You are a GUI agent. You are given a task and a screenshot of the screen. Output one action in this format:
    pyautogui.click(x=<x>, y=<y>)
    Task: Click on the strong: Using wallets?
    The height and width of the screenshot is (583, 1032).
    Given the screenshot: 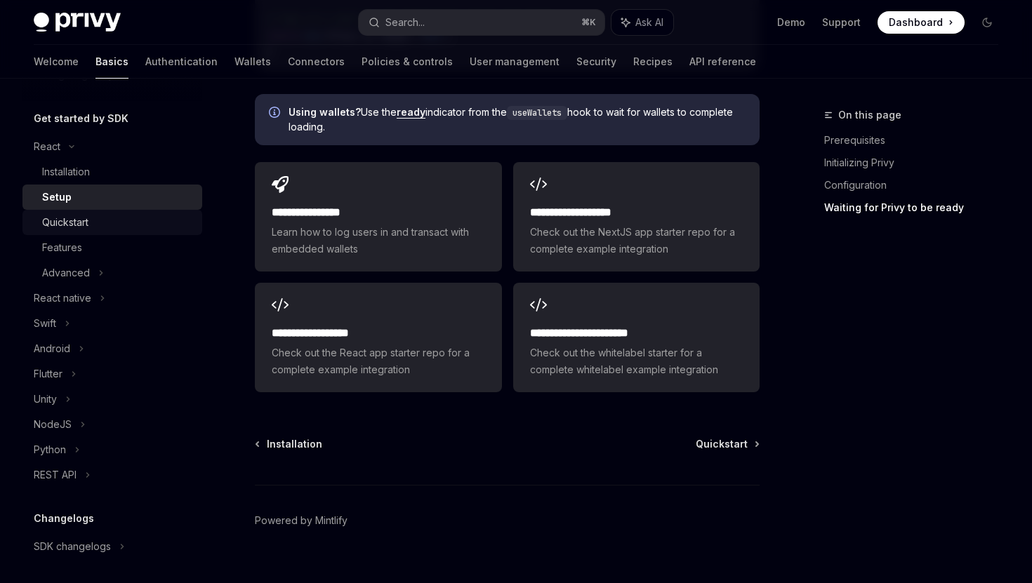 What is the action you would take?
    pyautogui.click(x=324, y=112)
    